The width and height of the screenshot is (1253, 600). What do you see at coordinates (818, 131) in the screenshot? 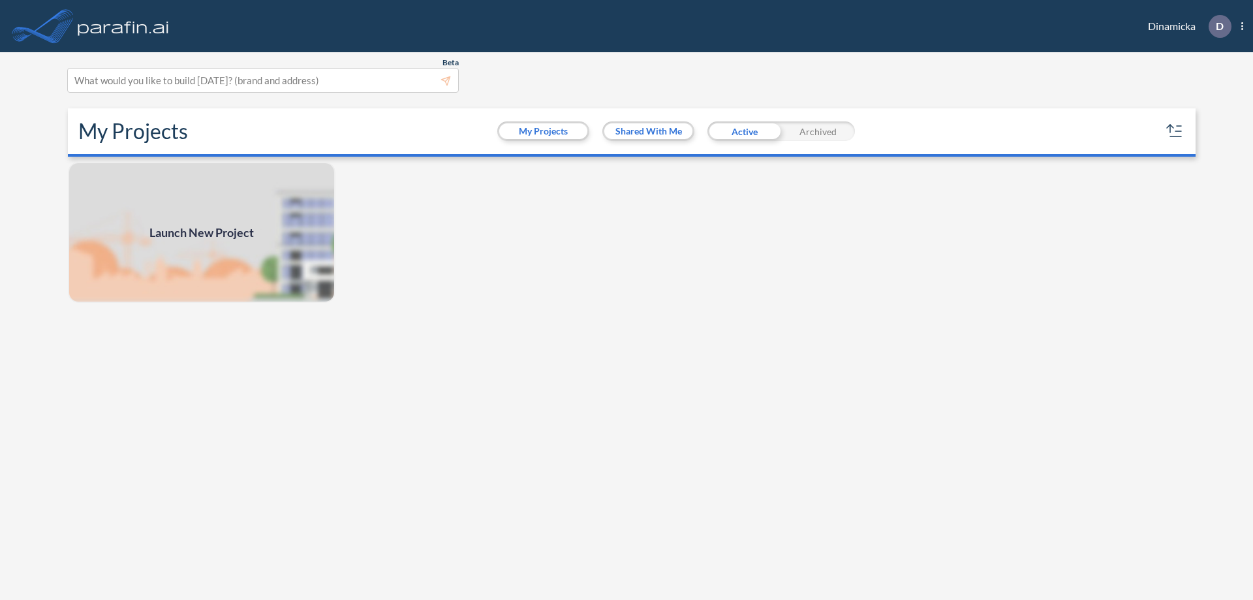
I see `div: Archived` at bounding box center [818, 131].